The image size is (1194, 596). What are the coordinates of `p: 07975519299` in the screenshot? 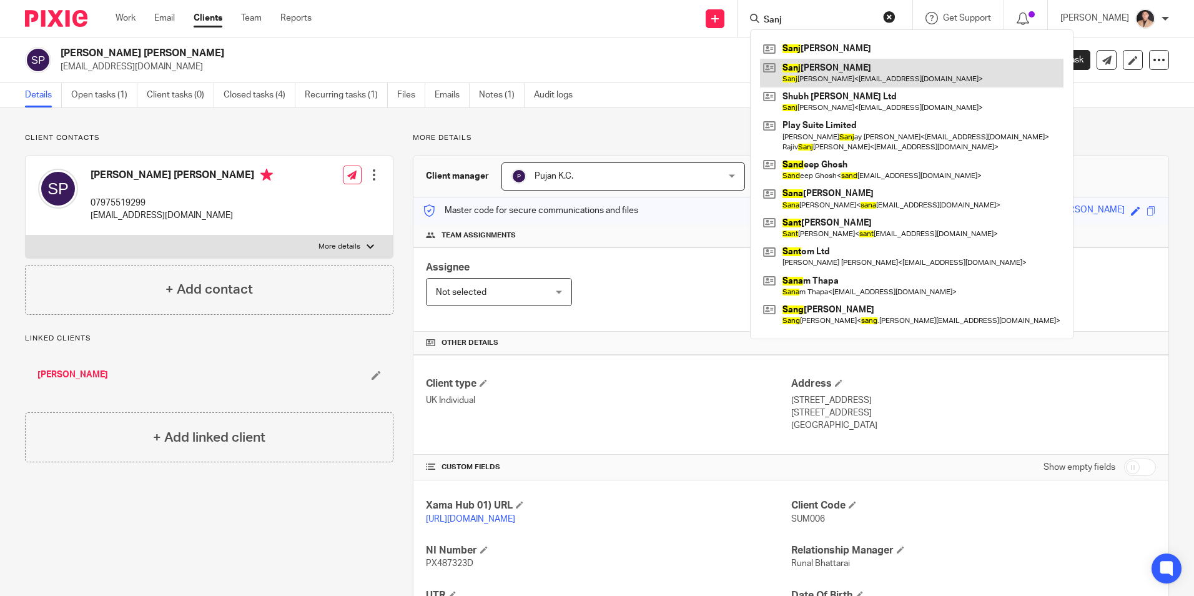 It's located at (182, 203).